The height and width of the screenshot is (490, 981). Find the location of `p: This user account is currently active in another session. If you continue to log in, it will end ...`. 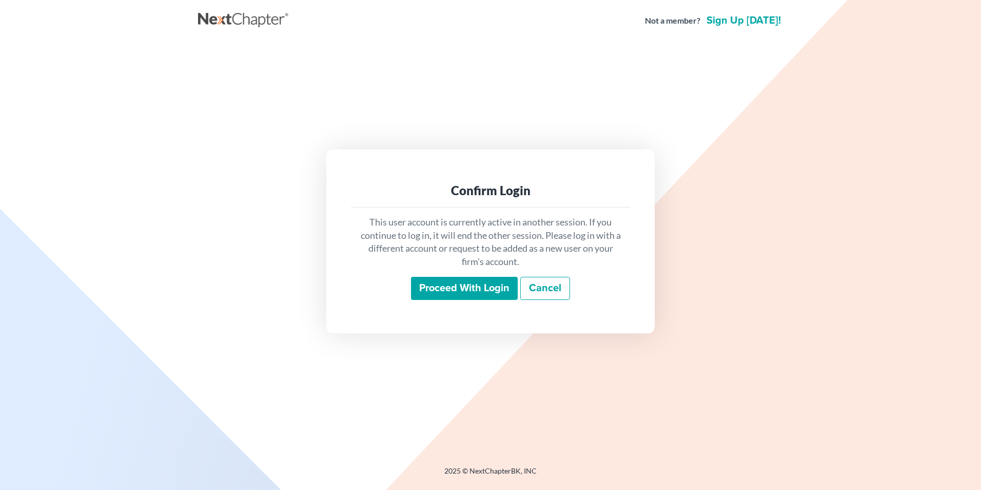

p: This user account is currently active in another session. If you continue to log in, it will end ... is located at coordinates (491, 242).